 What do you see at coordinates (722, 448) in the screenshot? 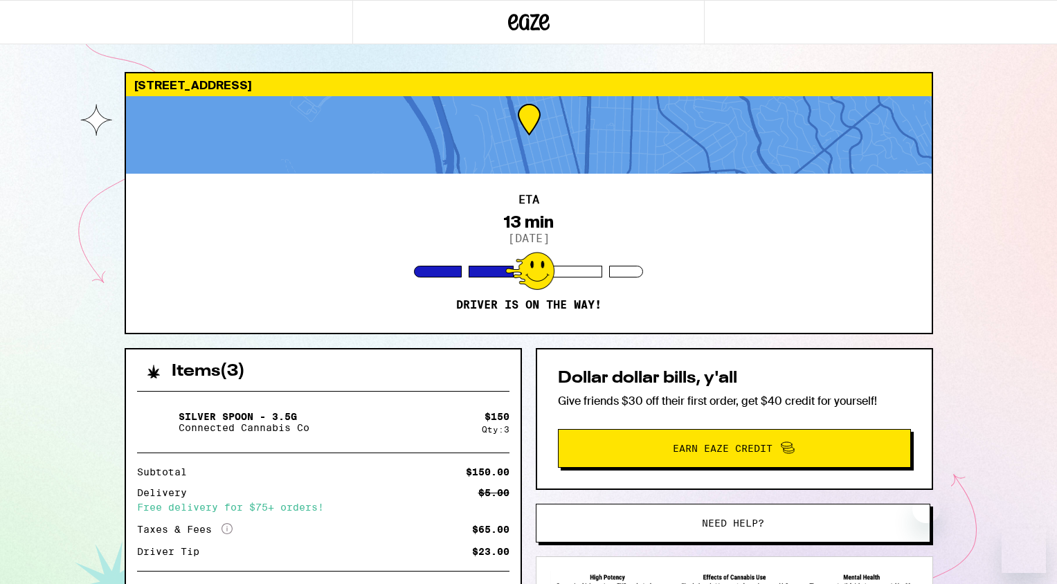
I see `span: Earn Eaze Credit` at bounding box center [722, 448].